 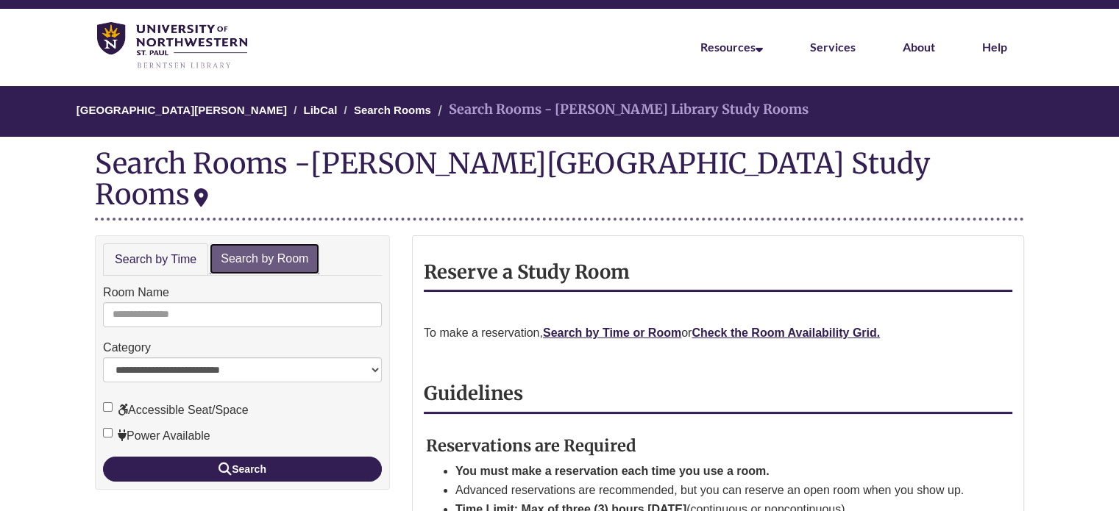 I want to click on a: Services, so click(x=833, y=46).